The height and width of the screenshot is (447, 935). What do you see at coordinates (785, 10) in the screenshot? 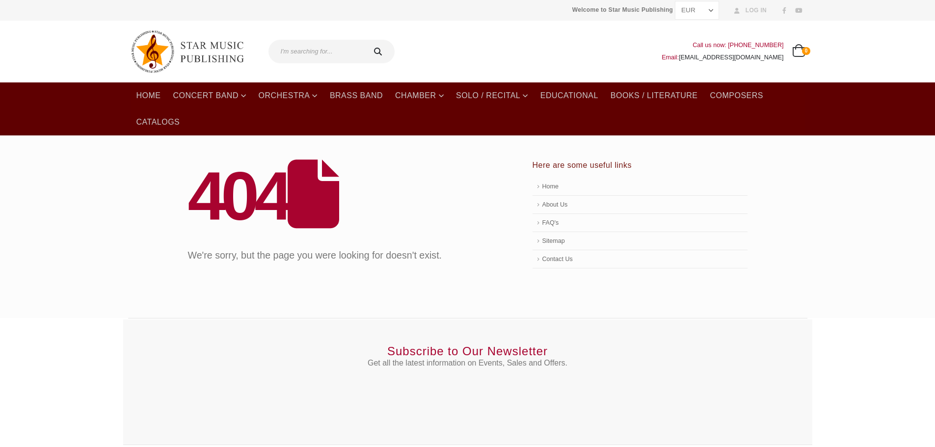
I see `a: Facebook` at bounding box center [785, 10].